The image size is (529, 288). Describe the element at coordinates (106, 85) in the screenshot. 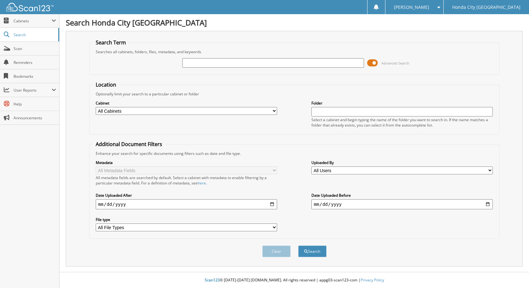

I see `legend: Location` at that location.